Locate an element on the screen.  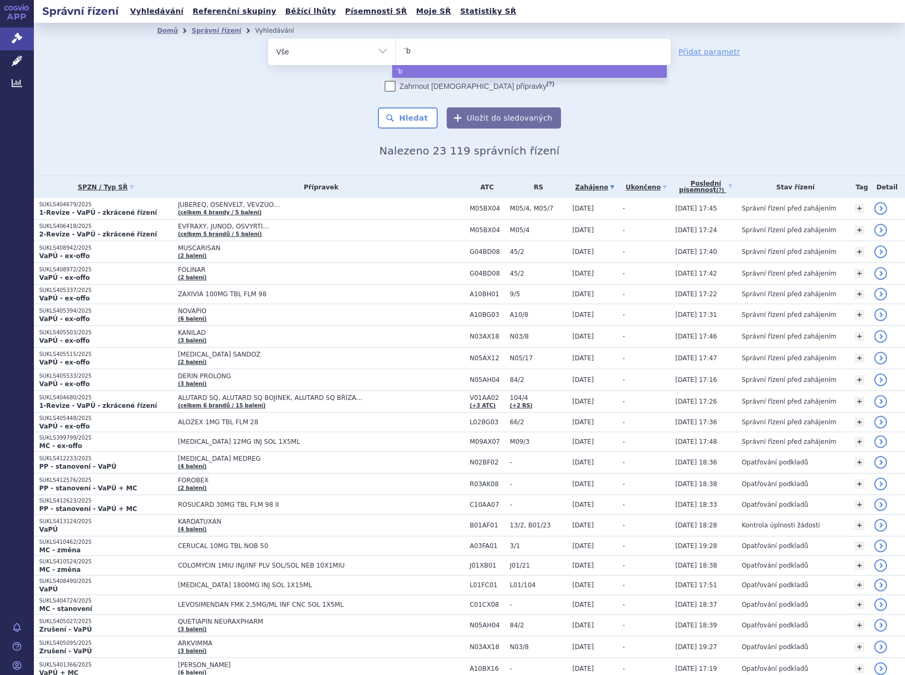
span: KANILAD is located at coordinates (310, 333).